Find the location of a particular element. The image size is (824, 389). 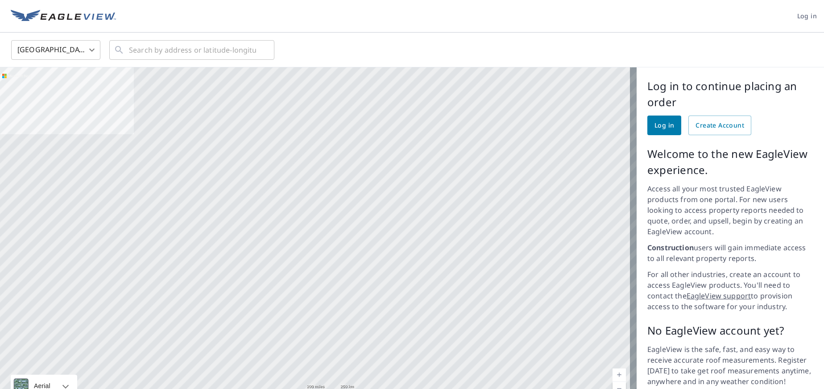

a: EagleView support is located at coordinates (718, 296).